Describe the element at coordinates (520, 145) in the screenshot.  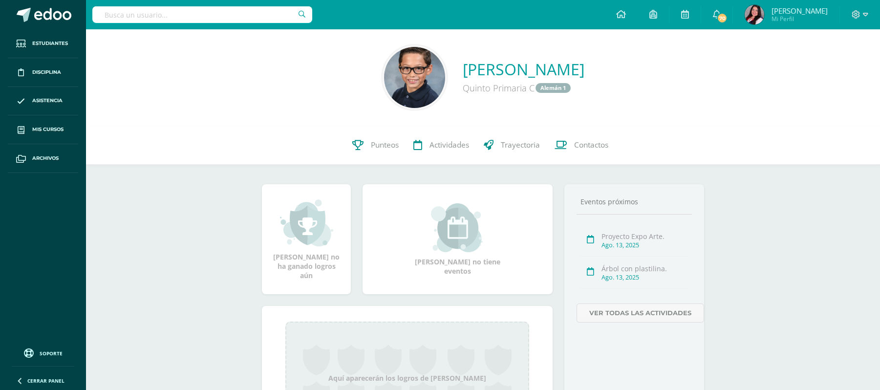
I see `span: Trayectoria` at that location.